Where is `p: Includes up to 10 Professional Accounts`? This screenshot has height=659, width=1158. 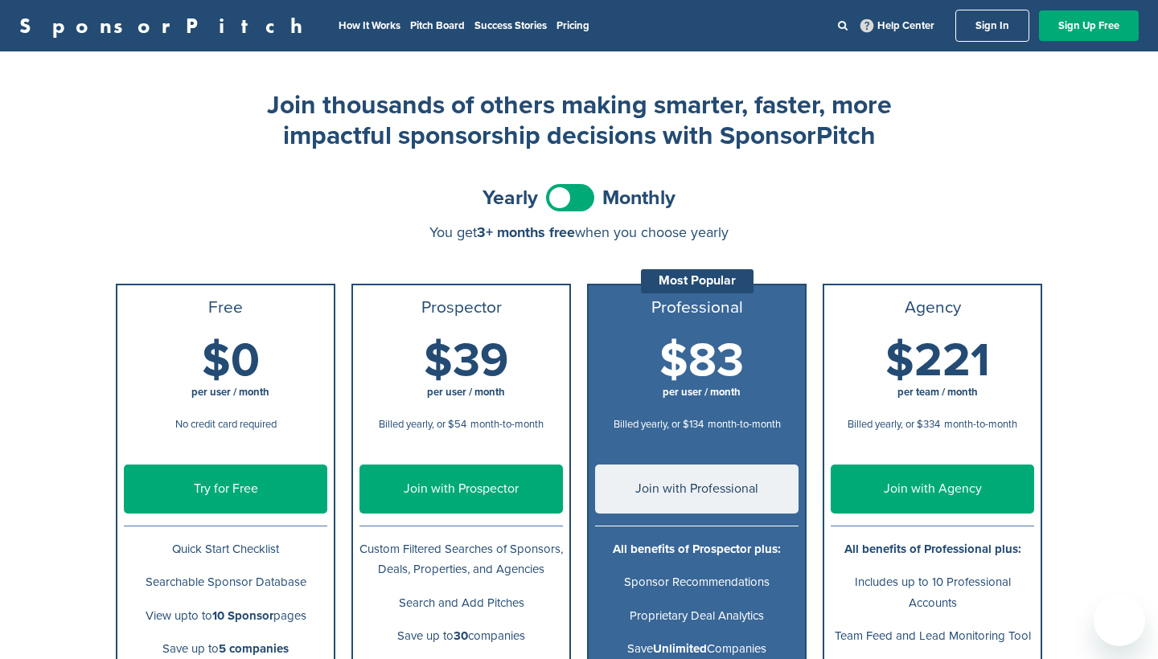
p: Includes up to 10 Professional Accounts is located at coordinates (932, 593).